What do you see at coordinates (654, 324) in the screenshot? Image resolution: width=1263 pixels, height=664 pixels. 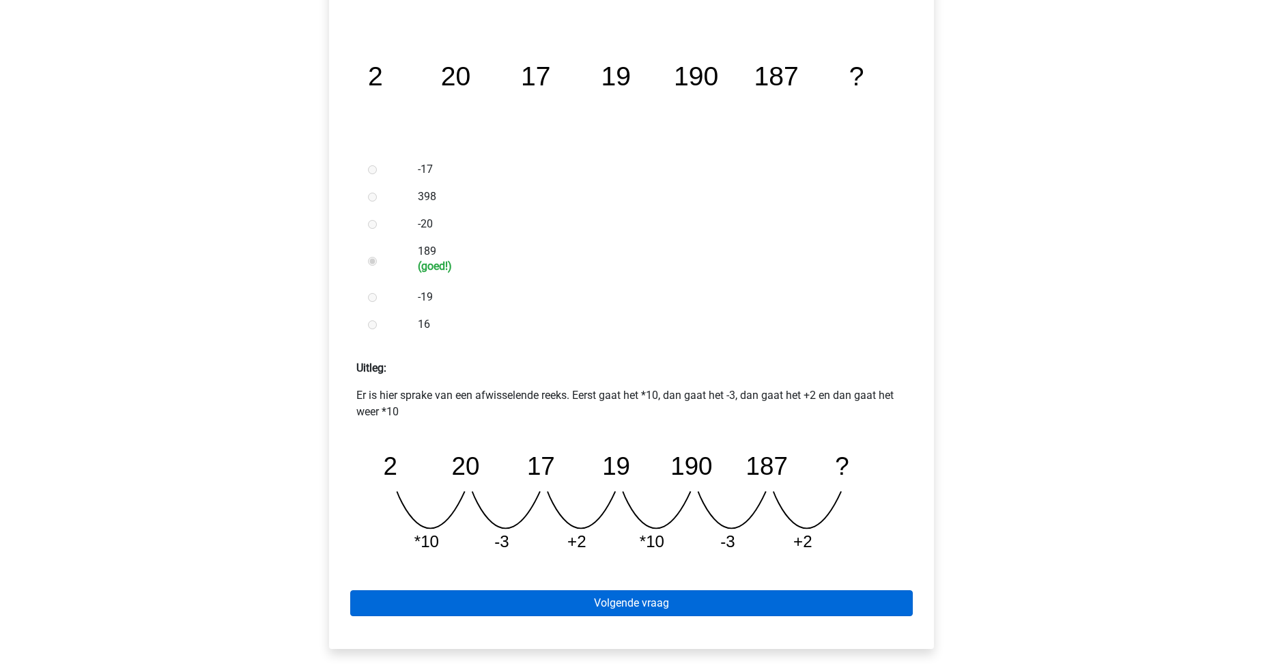 I see `label: 16` at bounding box center [654, 324].